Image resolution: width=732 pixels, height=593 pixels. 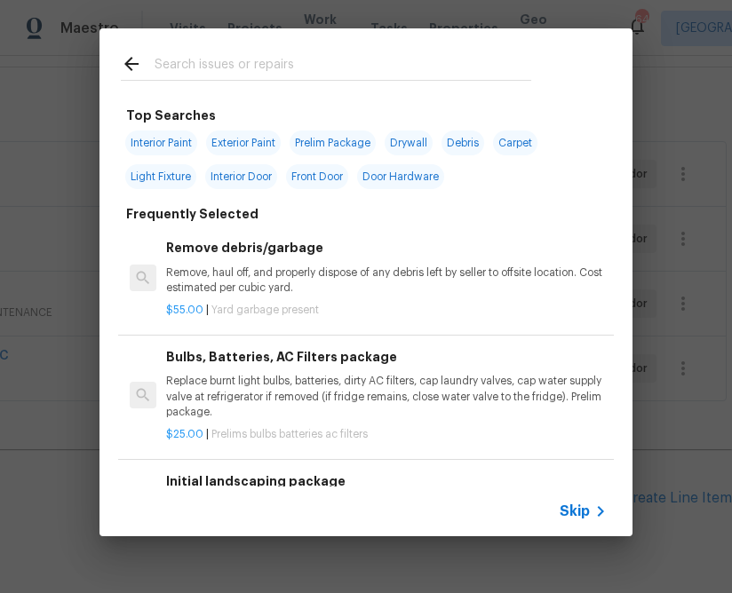 What do you see at coordinates (575, 512) in the screenshot?
I see `span: Skip` at bounding box center [575, 512].